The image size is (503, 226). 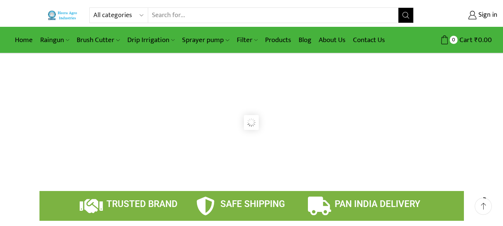 I want to click on a: Filter, so click(x=247, y=40).